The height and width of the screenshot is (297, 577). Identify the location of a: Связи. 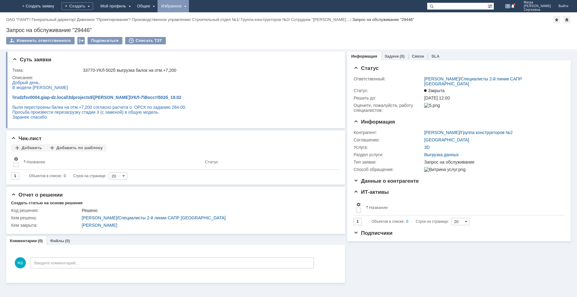
(418, 56).